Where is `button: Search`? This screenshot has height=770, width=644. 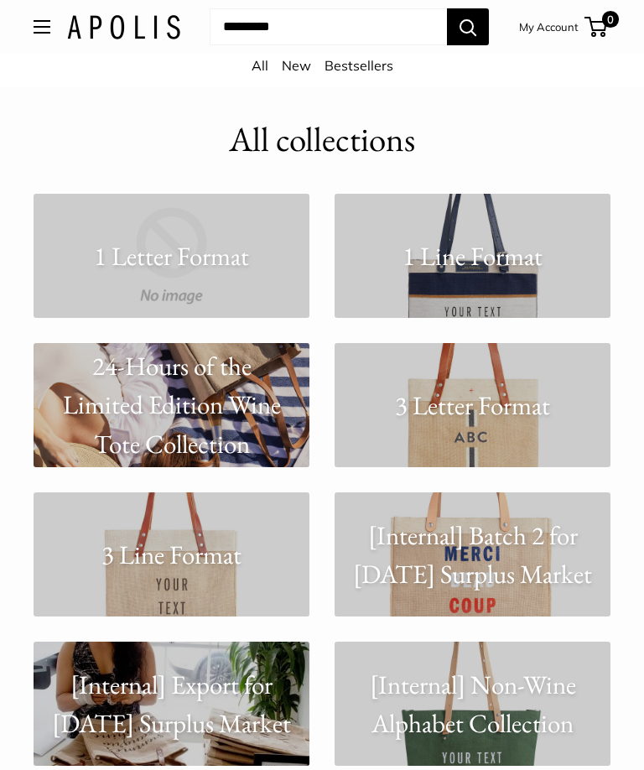
button: Search is located at coordinates (468, 27).